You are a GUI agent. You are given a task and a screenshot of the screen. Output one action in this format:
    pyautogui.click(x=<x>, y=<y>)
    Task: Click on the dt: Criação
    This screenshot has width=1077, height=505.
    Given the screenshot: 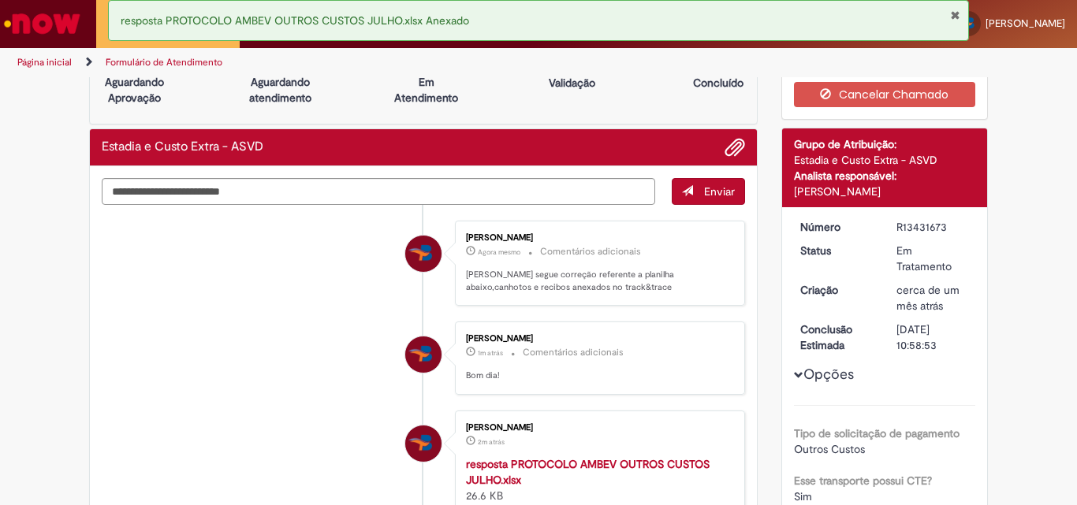 What is the action you would take?
    pyautogui.click(x=836, y=290)
    